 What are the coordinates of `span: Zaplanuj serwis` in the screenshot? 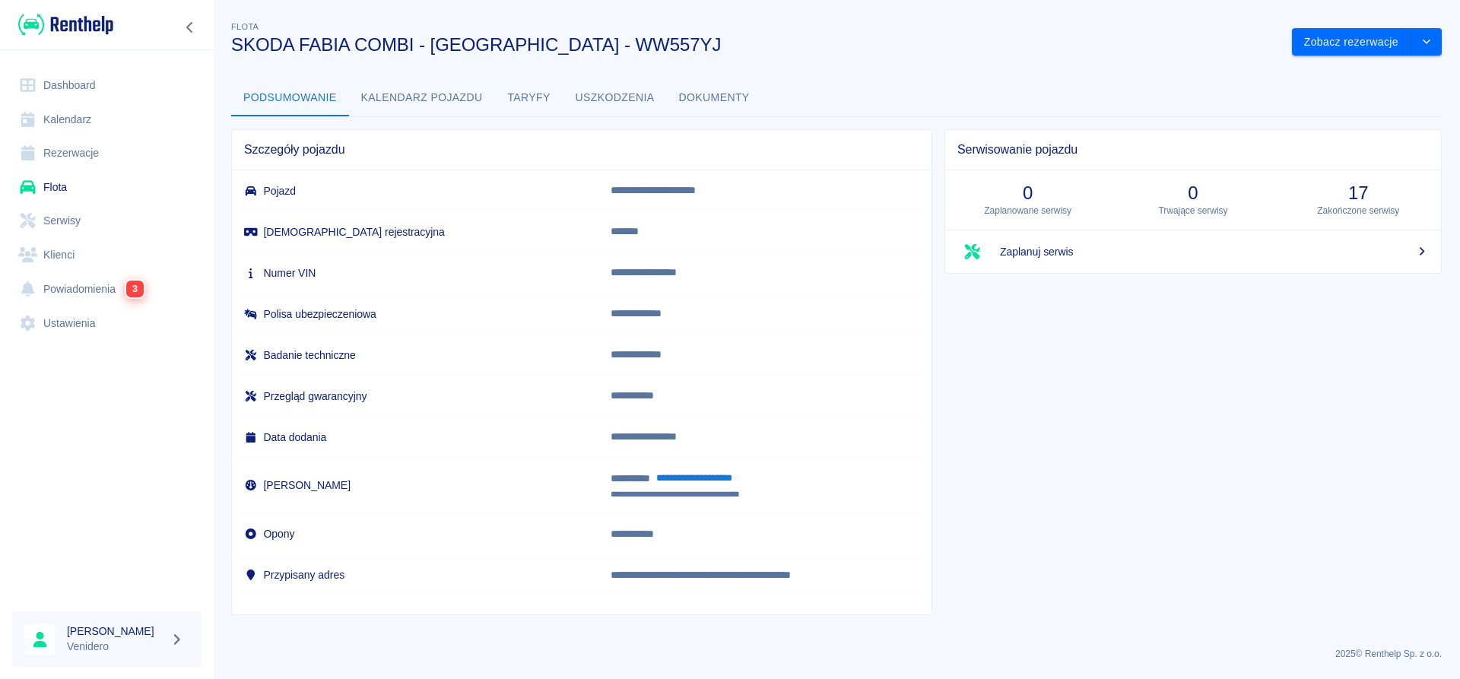 It's located at (1214, 252).